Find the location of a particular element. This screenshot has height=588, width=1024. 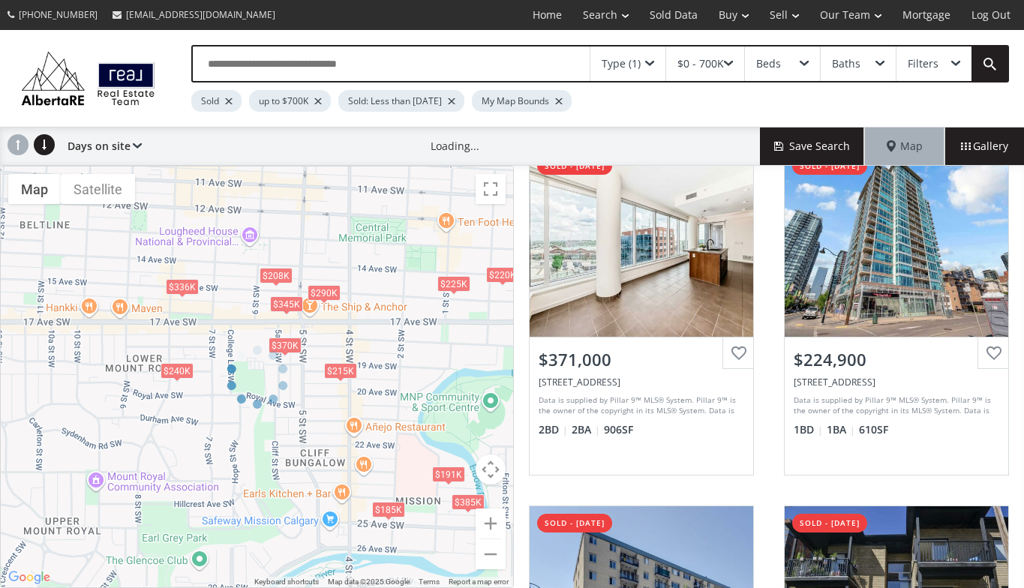

div: 188 15 Avenue SW #803, Calgary, AB T2R 1S4 is located at coordinates (897, 382).